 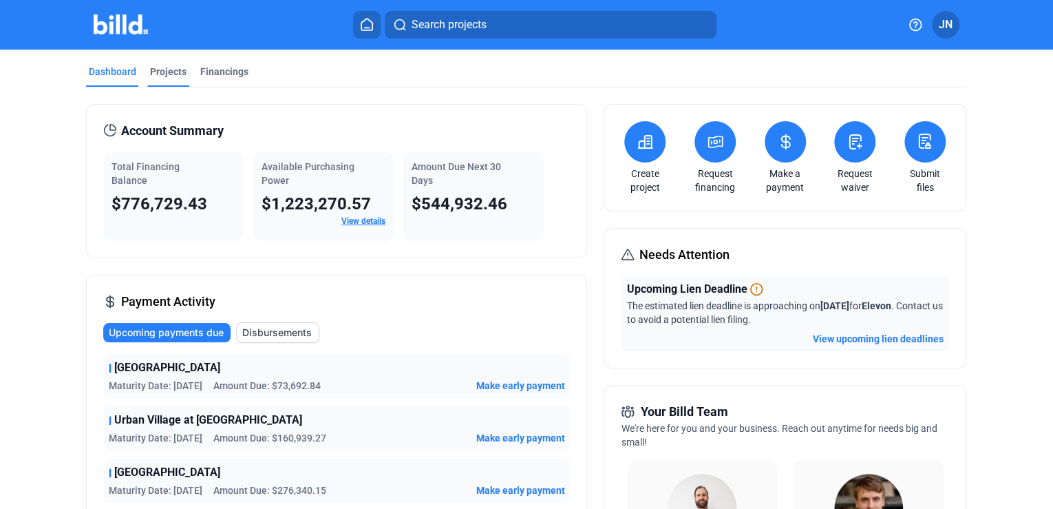 What do you see at coordinates (168, 72) in the screenshot?
I see `div: Projects` at bounding box center [168, 72].